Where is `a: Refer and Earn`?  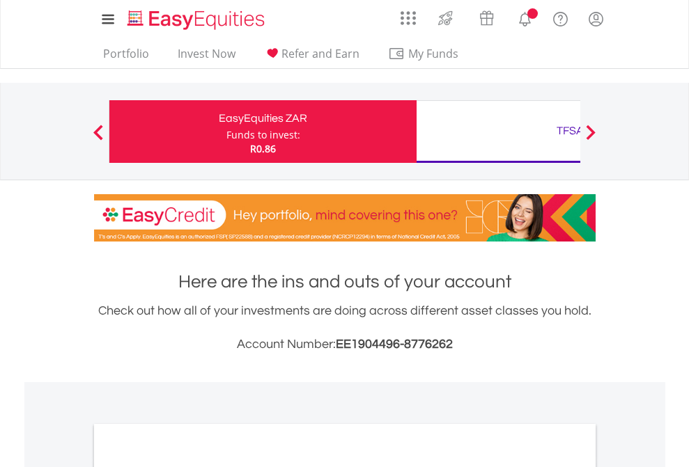
a: Refer and Earn is located at coordinates (311, 57).